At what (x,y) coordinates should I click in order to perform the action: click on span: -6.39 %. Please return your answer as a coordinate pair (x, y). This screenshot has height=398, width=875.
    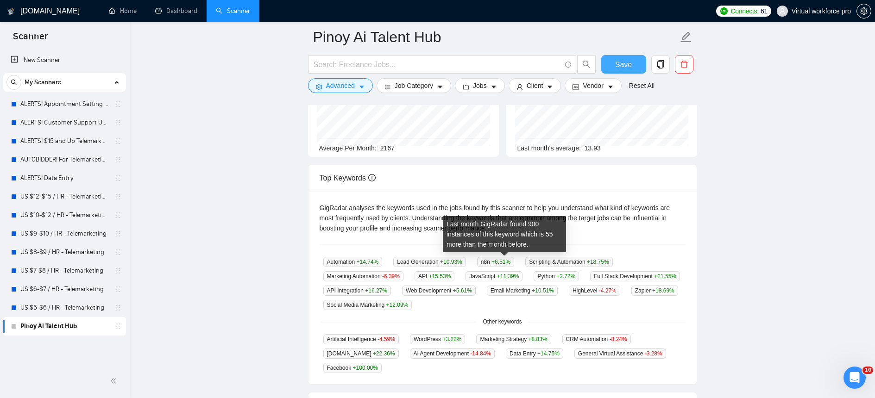
    Looking at the image, I should click on (391, 276).